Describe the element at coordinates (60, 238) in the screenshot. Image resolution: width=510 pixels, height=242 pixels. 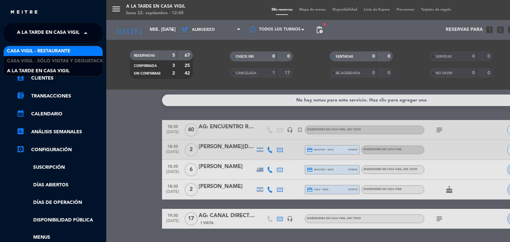
I see `a: Menus` at that location.